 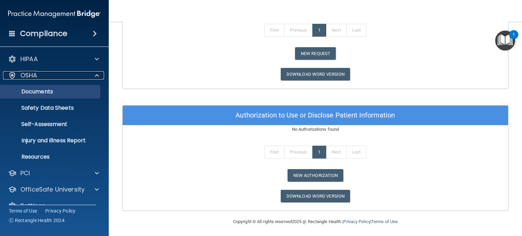 I want to click on p: PCI, so click(x=25, y=173).